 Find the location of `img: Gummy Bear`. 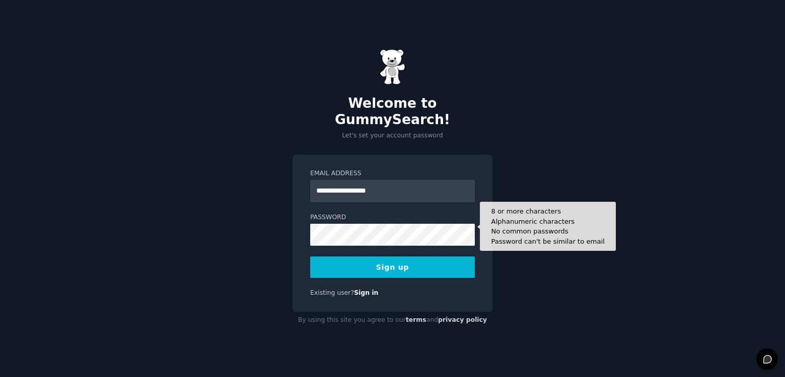

img: Gummy Bear is located at coordinates (393, 67).